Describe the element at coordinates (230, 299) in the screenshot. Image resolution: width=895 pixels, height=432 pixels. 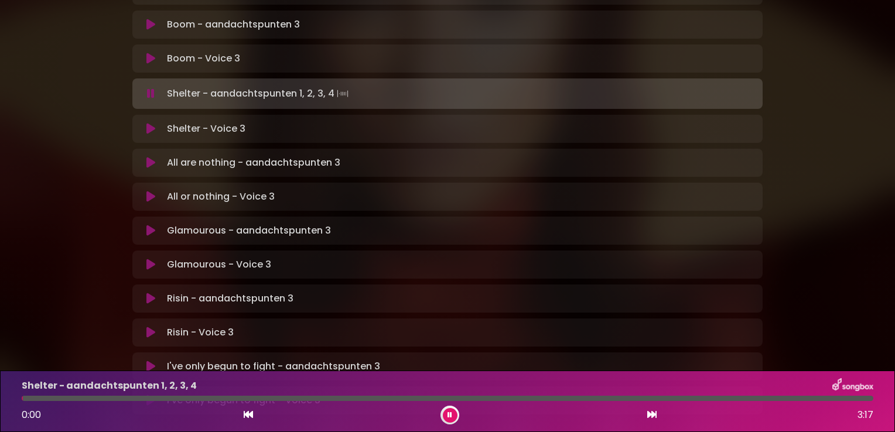
I see `p: Risin - aandachtspunten 3` at that location.